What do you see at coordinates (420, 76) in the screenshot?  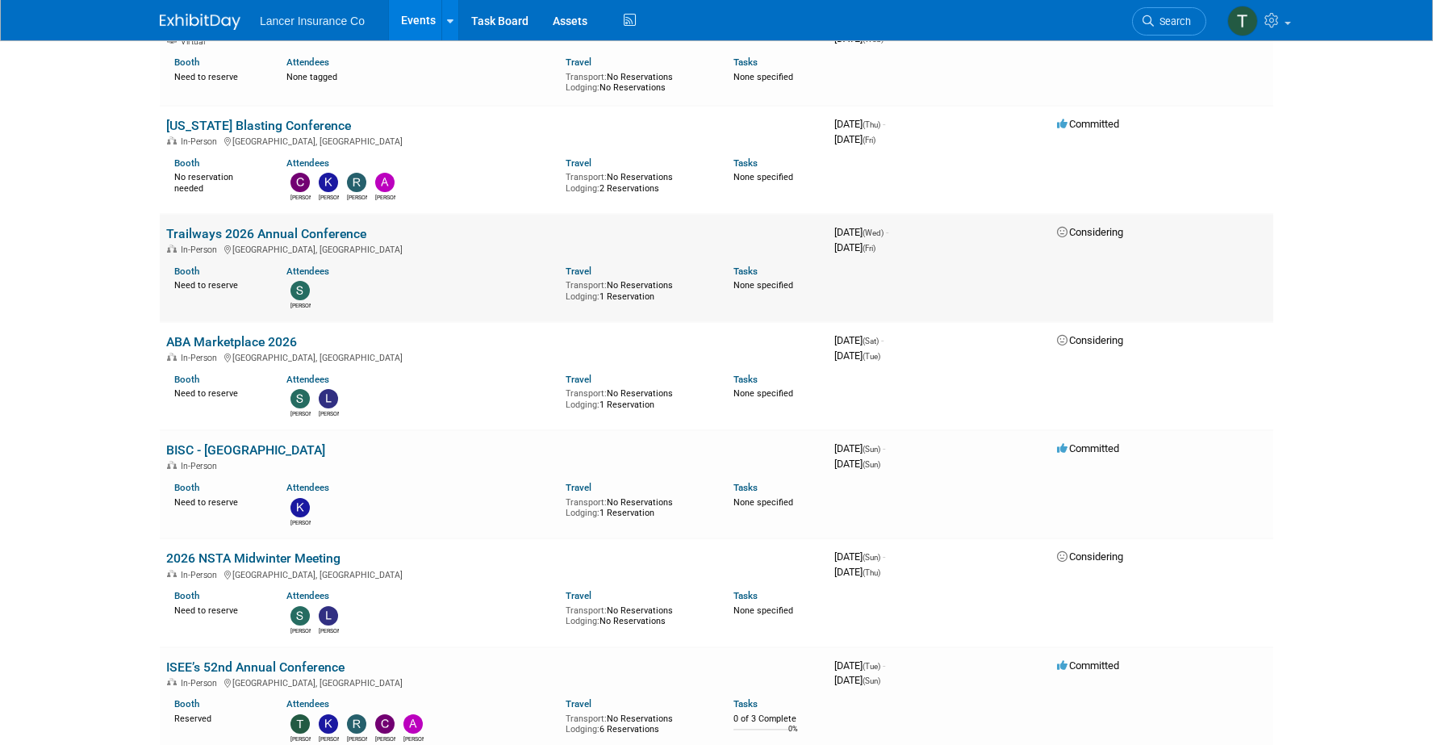 I see `div: None tagged` at bounding box center [420, 76].